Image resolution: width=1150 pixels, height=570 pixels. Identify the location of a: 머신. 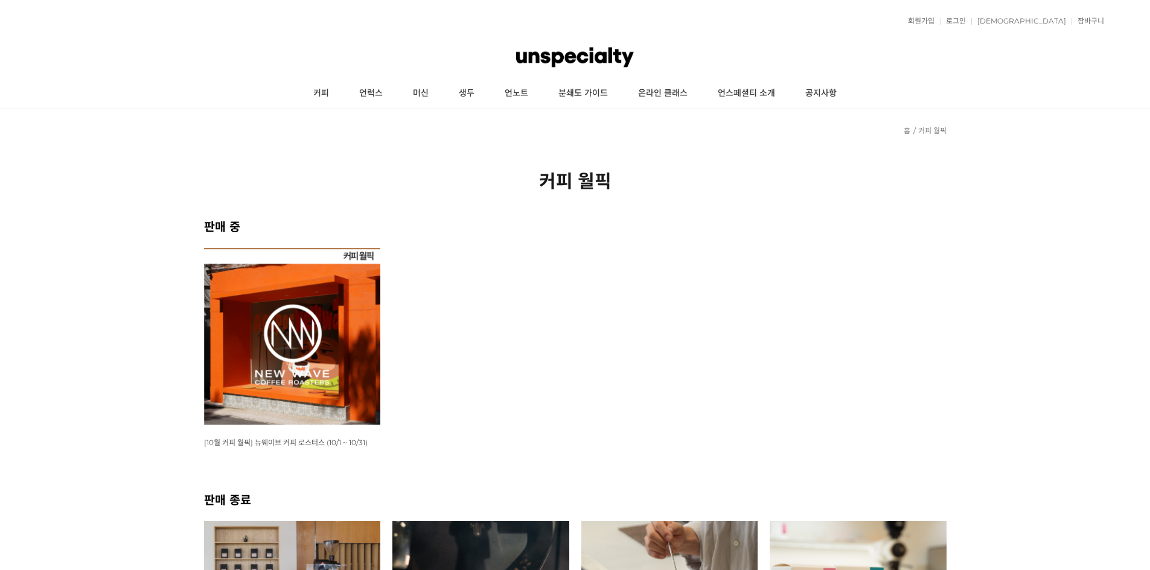
(421, 94).